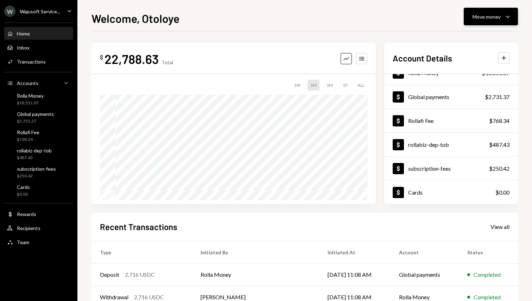  I want to click on div: Move money, so click(486, 17).